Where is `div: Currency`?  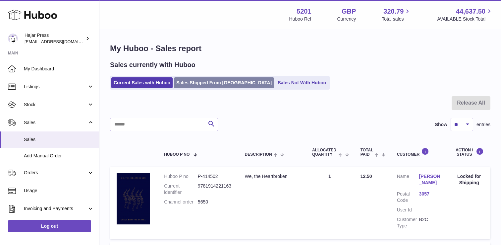 div: Currency is located at coordinates (347, 19).